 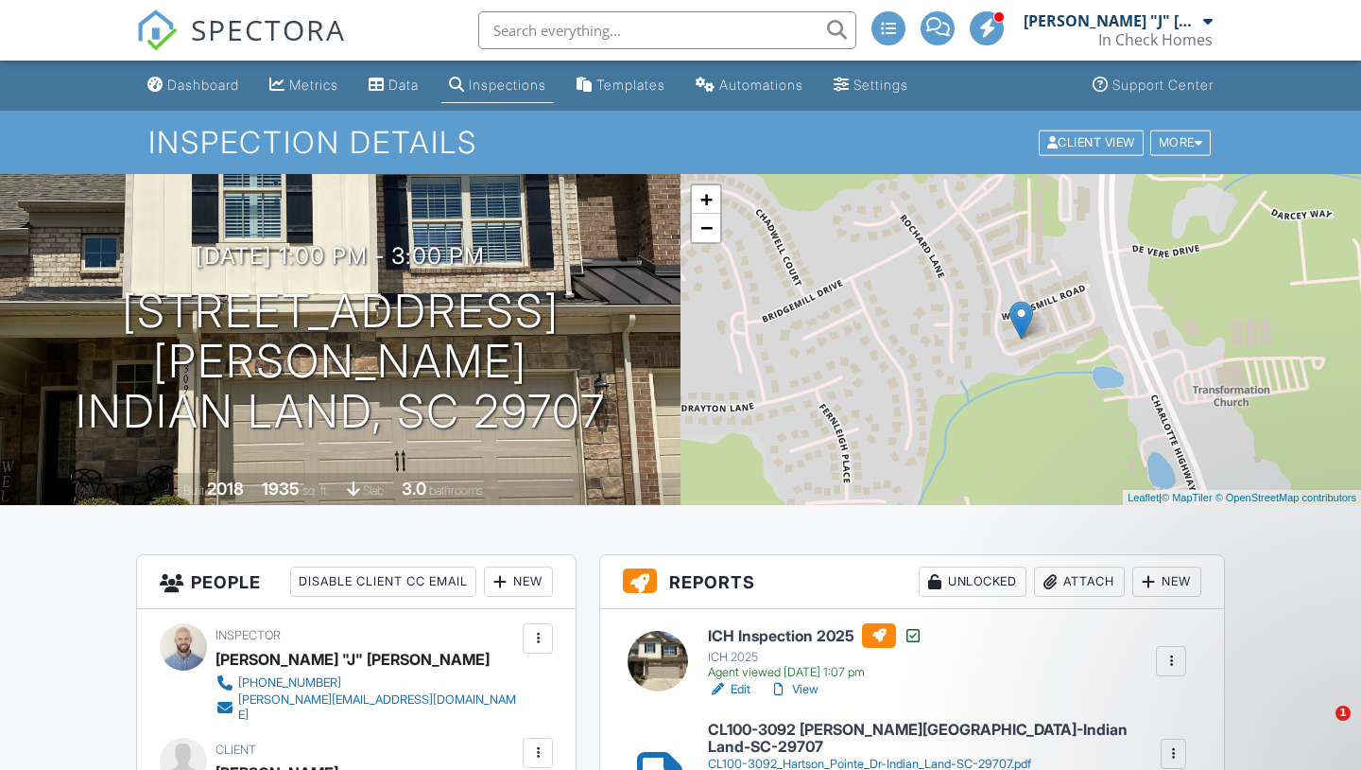 What do you see at coordinates (268, 29) in the screenshot?
I see `span: SPECTORA` at bounding box center [268, 29].